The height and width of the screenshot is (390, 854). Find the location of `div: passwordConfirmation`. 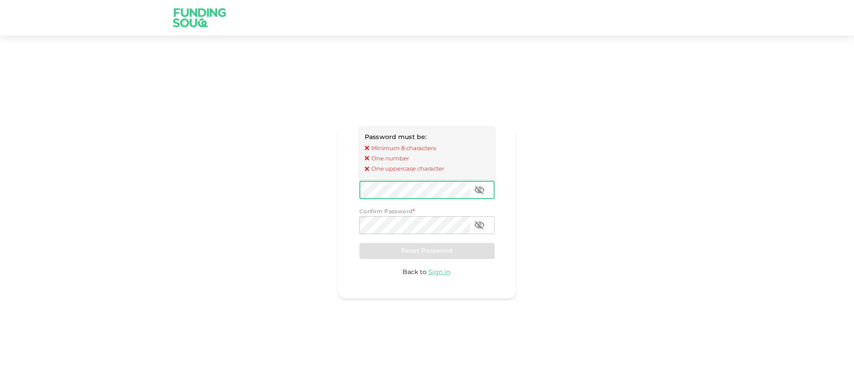

div: passwordConfirmation is located at coordinates (427, 225).